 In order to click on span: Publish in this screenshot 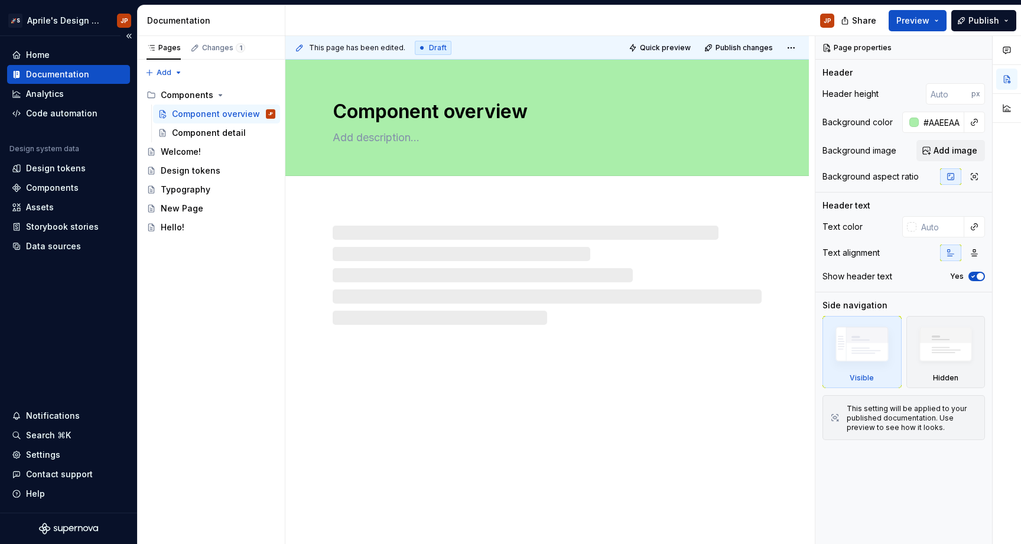, I will do `click(984, 21)`.